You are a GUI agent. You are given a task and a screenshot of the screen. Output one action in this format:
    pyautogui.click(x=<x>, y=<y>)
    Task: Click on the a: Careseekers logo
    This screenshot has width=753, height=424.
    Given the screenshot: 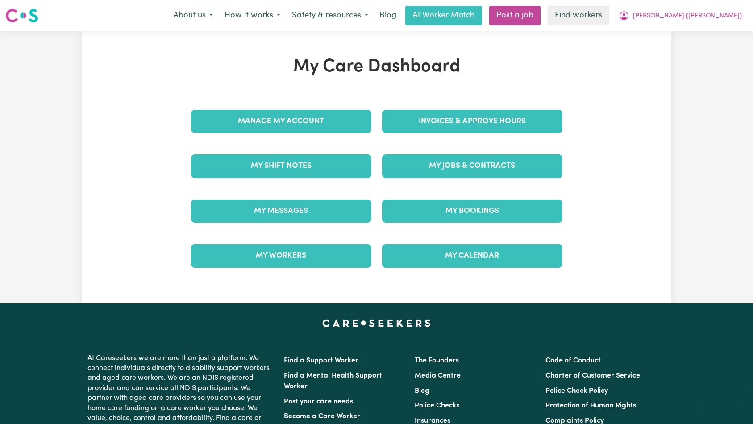 What is the action you would take?
    pyautogui.click(x=22, y=16)
    